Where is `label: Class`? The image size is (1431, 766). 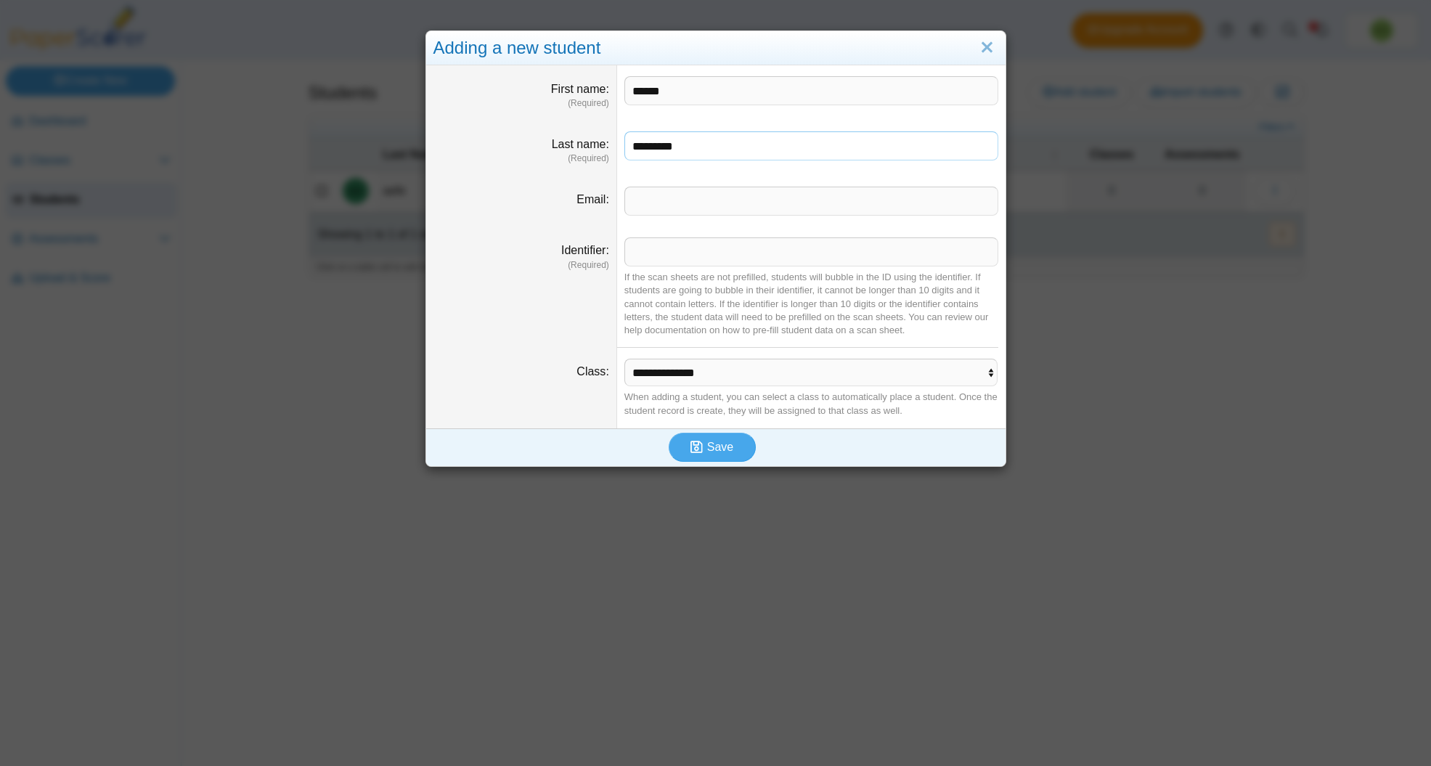
label: Class is located at coordinates (592, 371).